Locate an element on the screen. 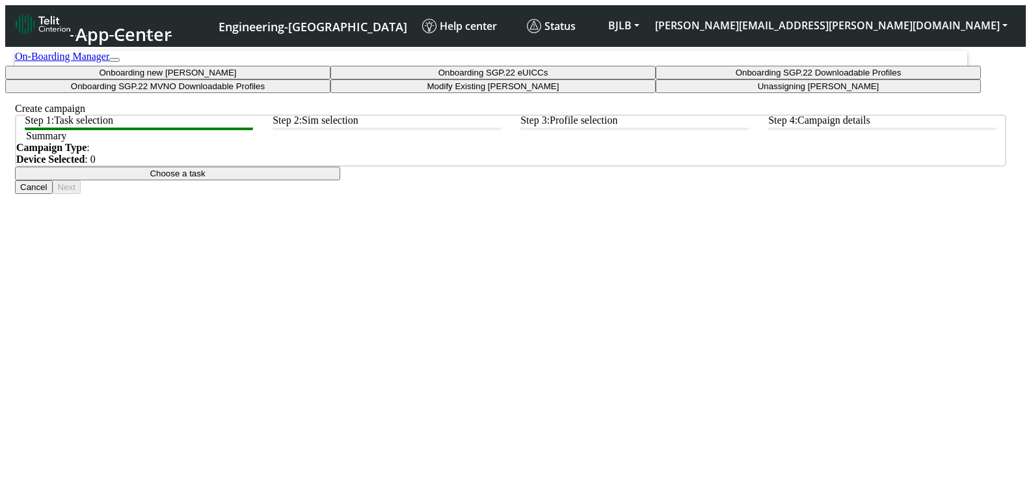 This screenshot has width=1031, height=481. span: Help center is located at coordinates (459, 26).